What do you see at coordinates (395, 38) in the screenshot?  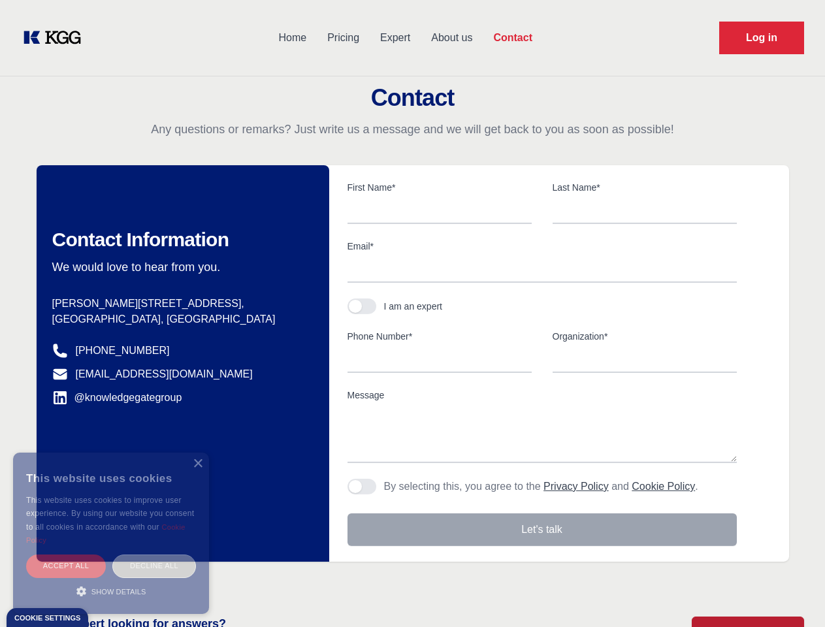 I see `a: Expert` at bounding box center [395, 38].